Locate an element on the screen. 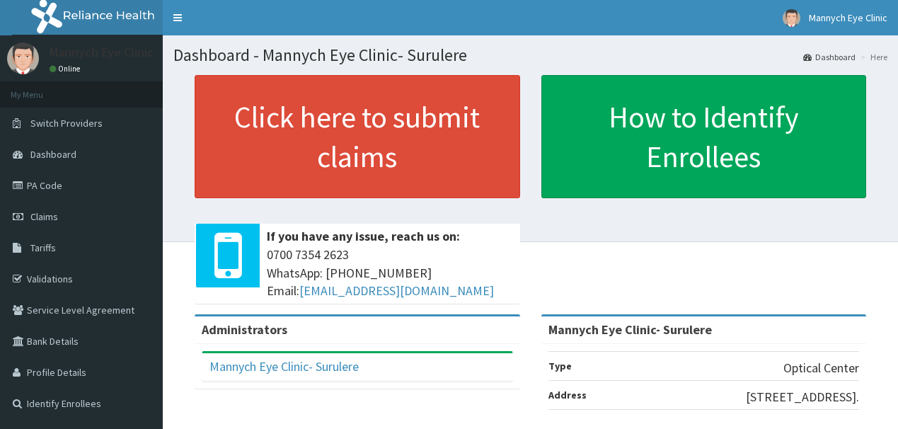  span: Mannych Eye Clinic is located at coordinates (848, 18).